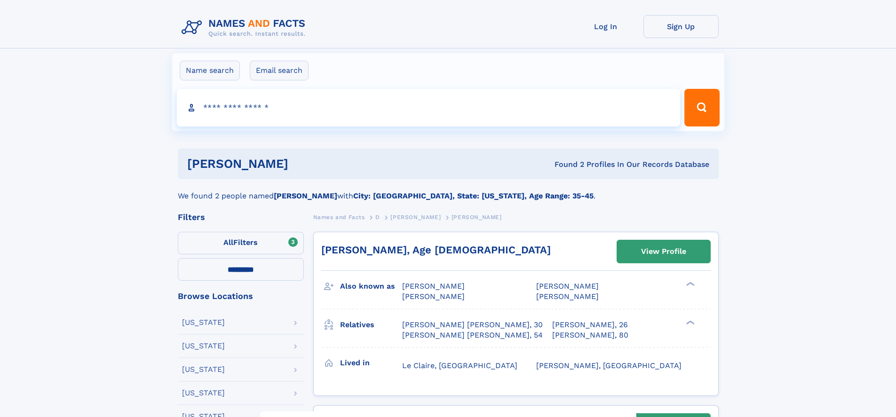 The width and height of the screenshot is (896, 417). I want to click on a: Names and Facts, so click(339, 217).